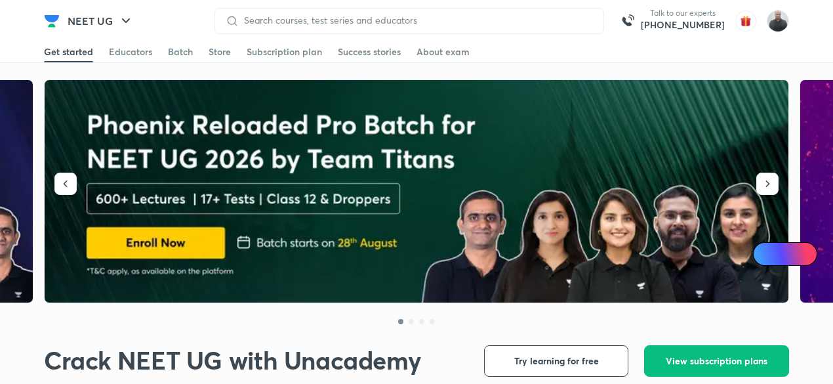 Image resolution: width=833 pixels, height=384 pixels. I want to click on img: Icon, so click(766, 254).